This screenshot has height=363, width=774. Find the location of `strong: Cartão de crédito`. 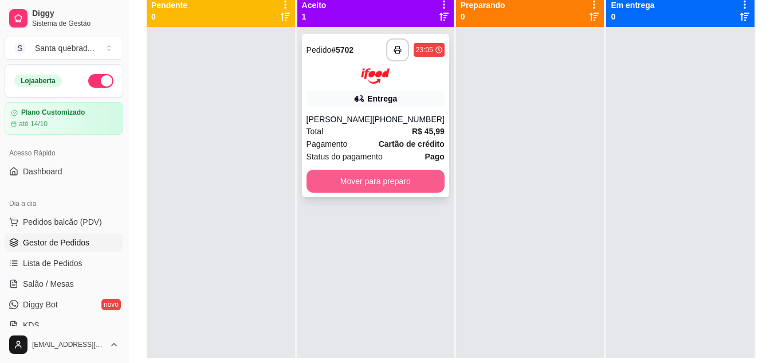

strong: Cartão de crédito is located at coordinates (411, 144).